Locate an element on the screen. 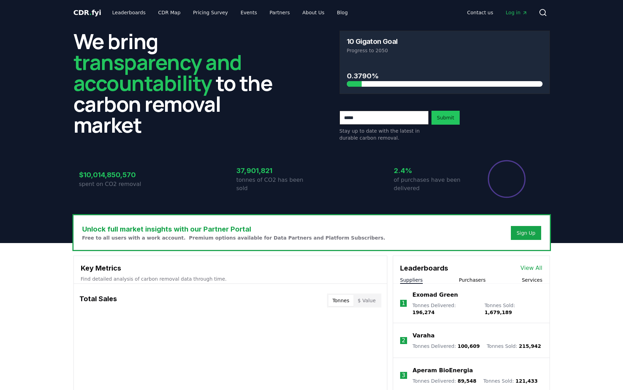  a: Leaderboards is located at coordinates (129, 13).